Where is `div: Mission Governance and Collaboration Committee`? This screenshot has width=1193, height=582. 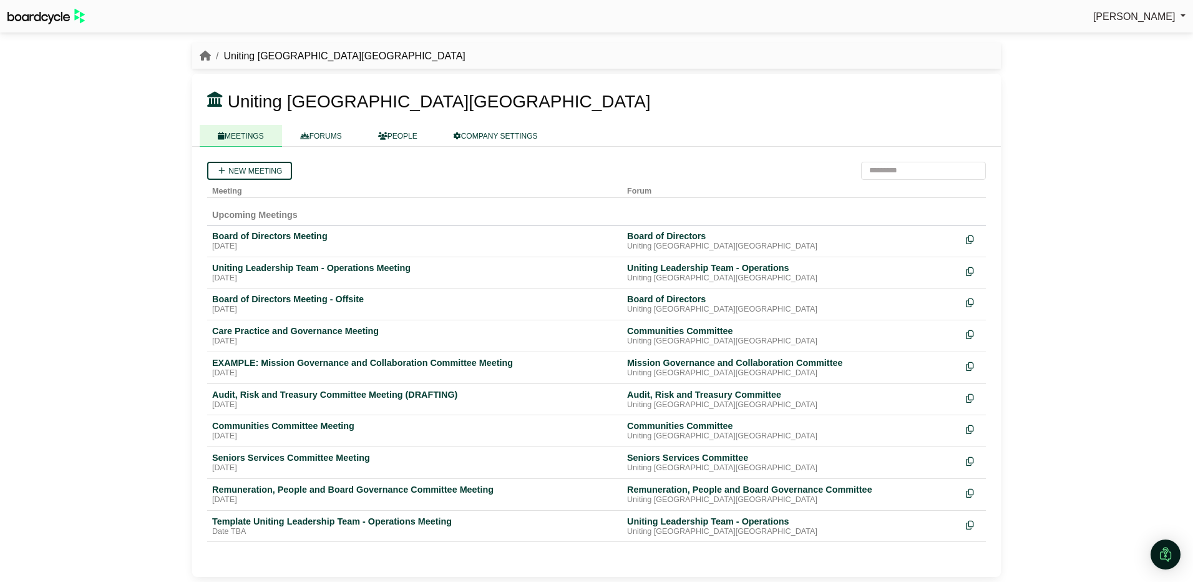
div: Mission Governance and Collaboration Committee is located at coordinates (791, 363).